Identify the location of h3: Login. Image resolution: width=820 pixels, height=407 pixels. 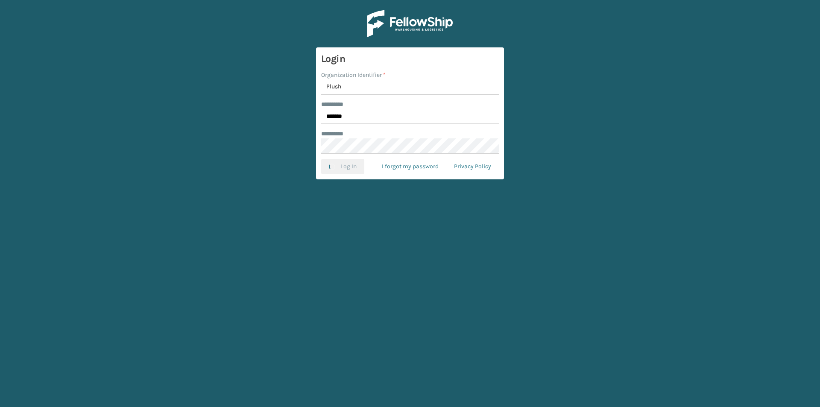
(410, 59).